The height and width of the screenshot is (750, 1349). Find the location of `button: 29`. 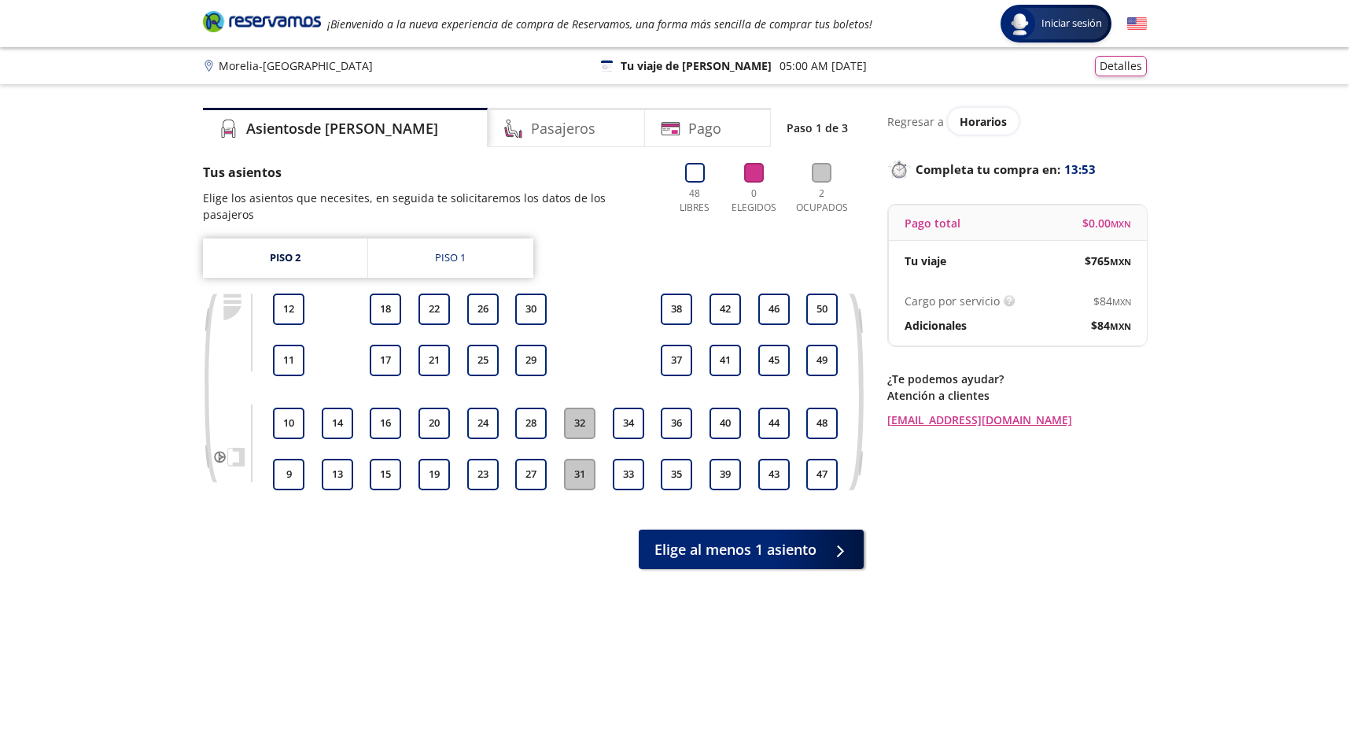

button: 29 is located at coordinates (531, 360).